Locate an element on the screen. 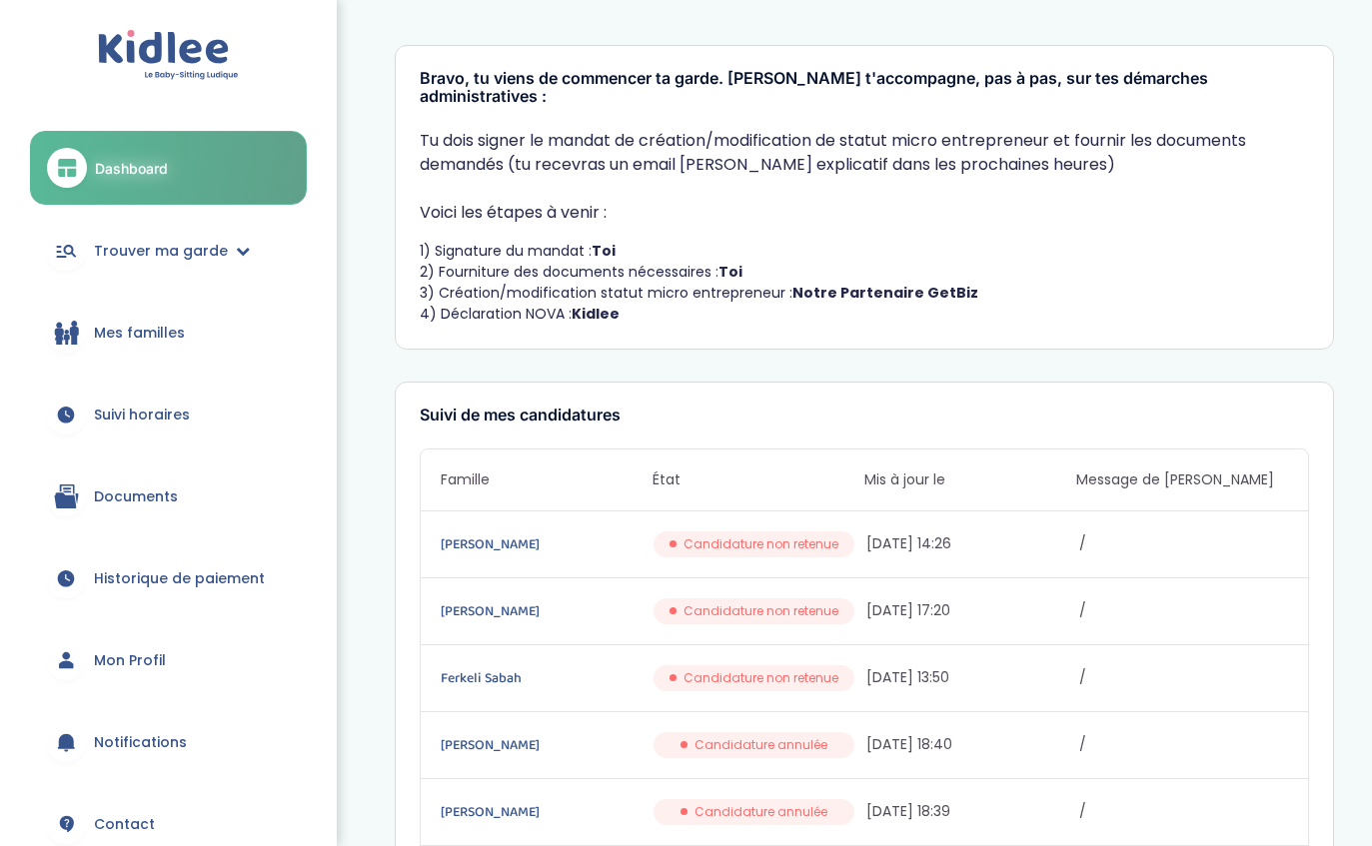 This screenshot has height=846, width=1372. span: Notifications is located at coordinates (140, 743).